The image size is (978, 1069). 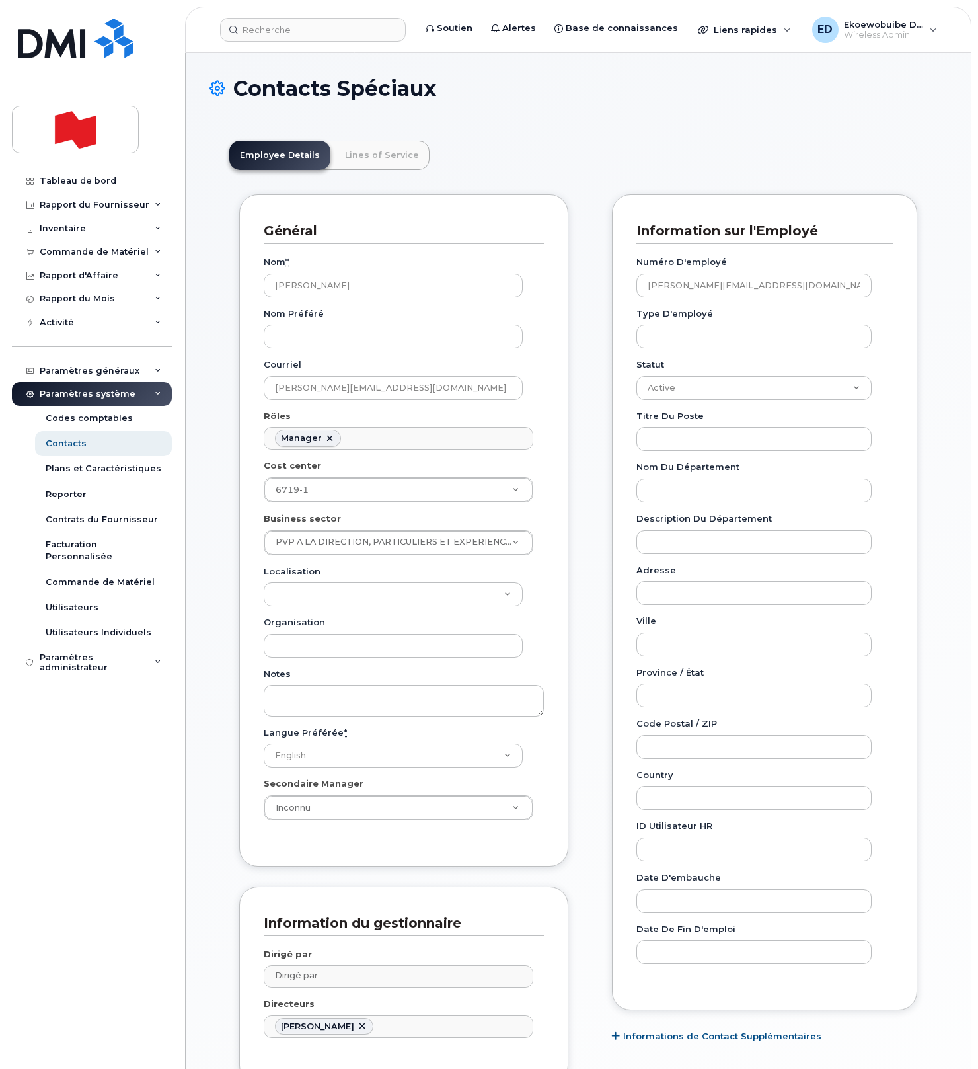 What do you see at coordinates (277, 674) in the screenshot?
I see `label: Notes` at bounding box center [277, 674].